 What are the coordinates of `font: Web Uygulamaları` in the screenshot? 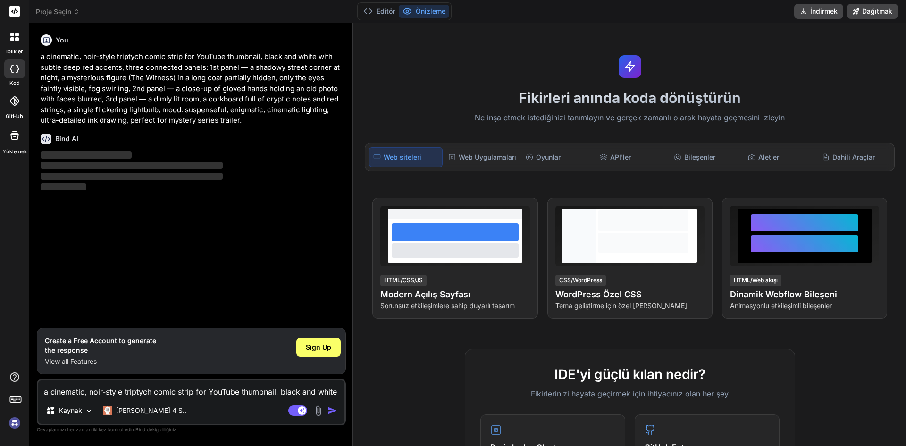 It's located at (488, 157).